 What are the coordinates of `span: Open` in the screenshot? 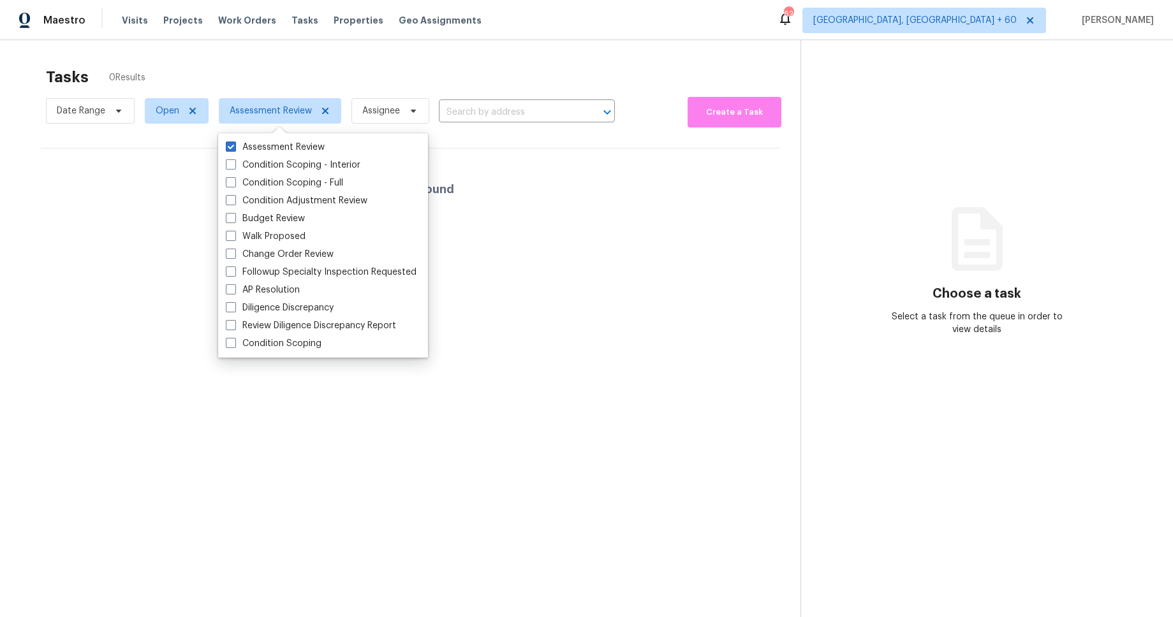 It's located at (167, 111).